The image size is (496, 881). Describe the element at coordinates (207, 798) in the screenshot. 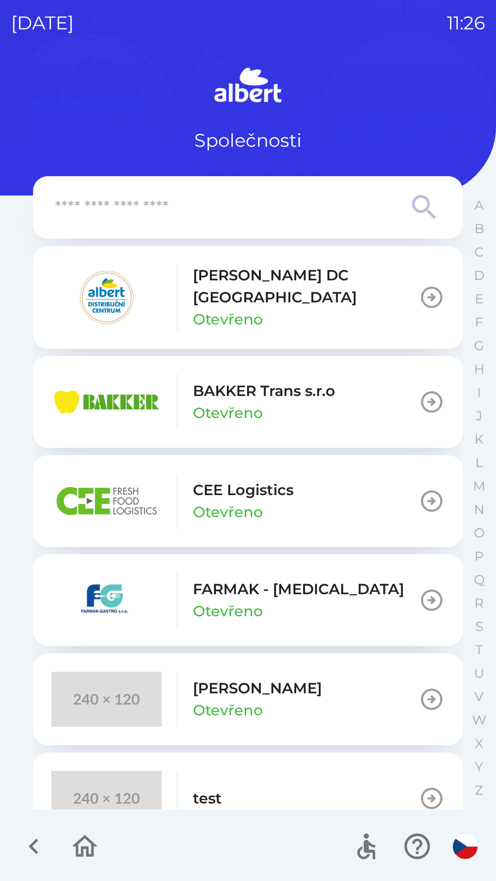

I see `p: test` at that location.